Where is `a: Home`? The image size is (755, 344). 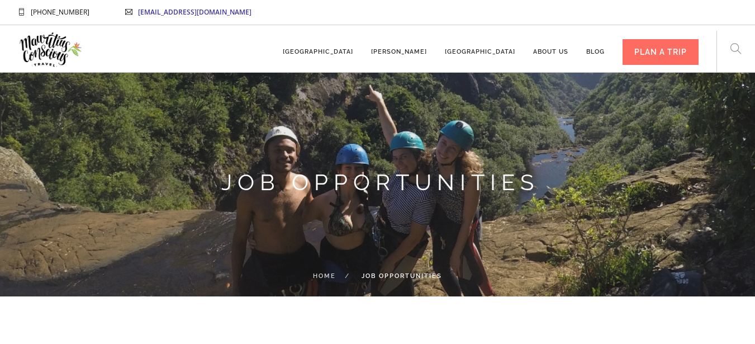
a: Home is located at coordinates (324, 275).